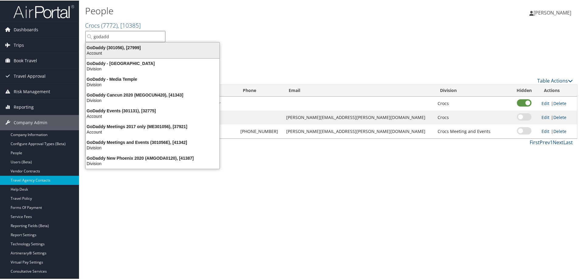  What do you see at coordinates (524, 90) in the screenshot?
I see `th: Hidden: activate to sort column ascending` at bounding box center [524, 90].